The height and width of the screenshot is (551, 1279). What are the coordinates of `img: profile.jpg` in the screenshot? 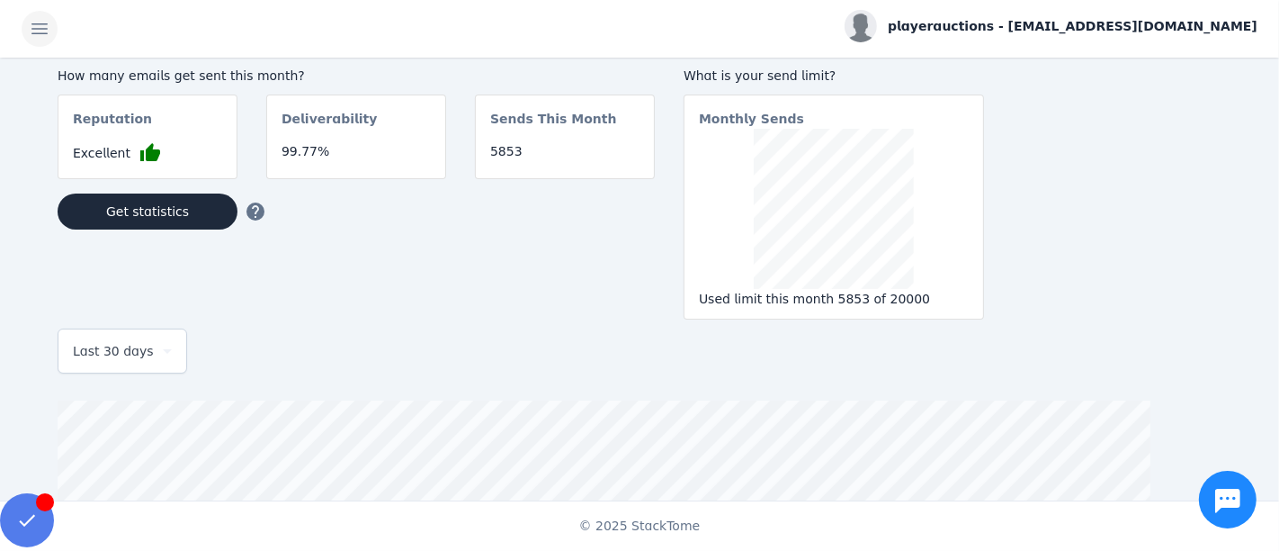 It's located at (861, 26).